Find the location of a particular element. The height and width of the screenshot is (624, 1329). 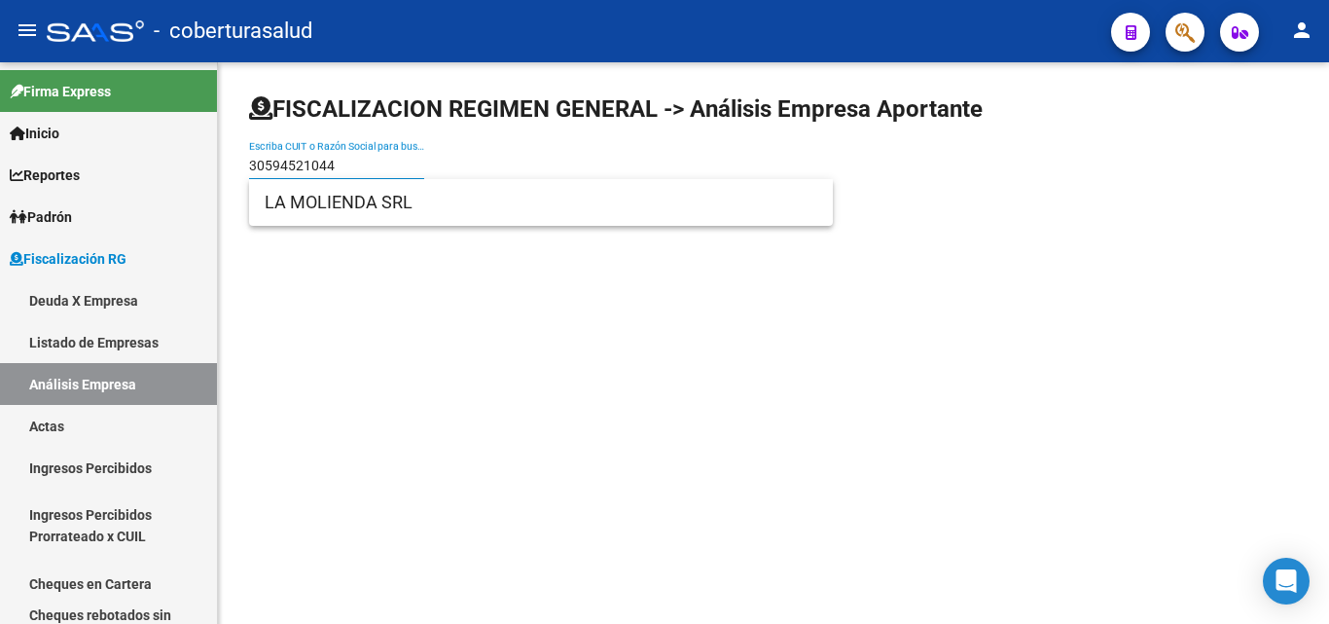

span: Firma Express is located at coordinates (60, 91).